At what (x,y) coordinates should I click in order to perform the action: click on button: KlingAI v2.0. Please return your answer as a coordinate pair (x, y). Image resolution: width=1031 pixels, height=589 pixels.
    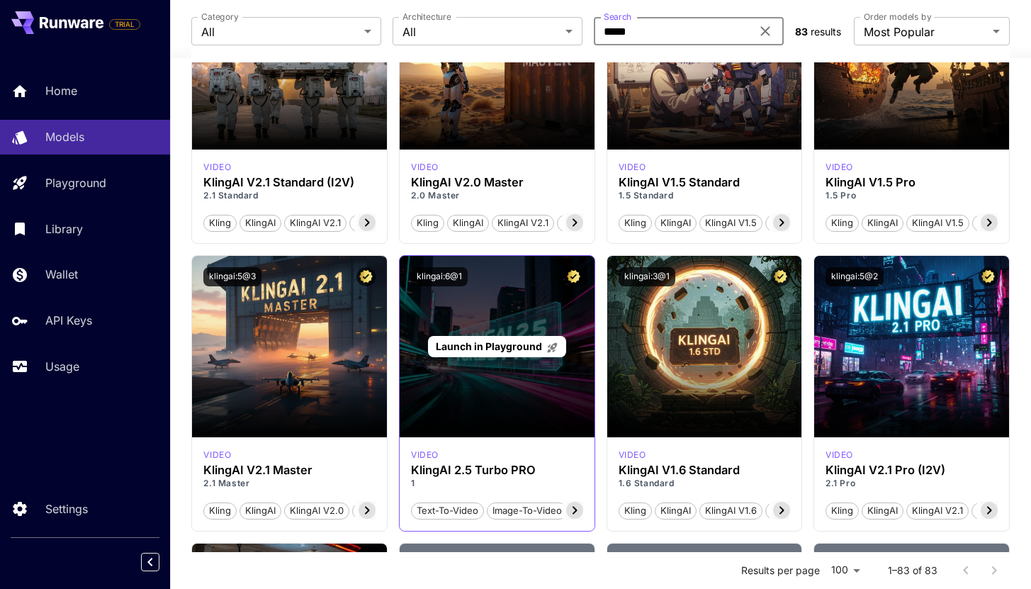
    Looking at the image, I should click on (317, 510).